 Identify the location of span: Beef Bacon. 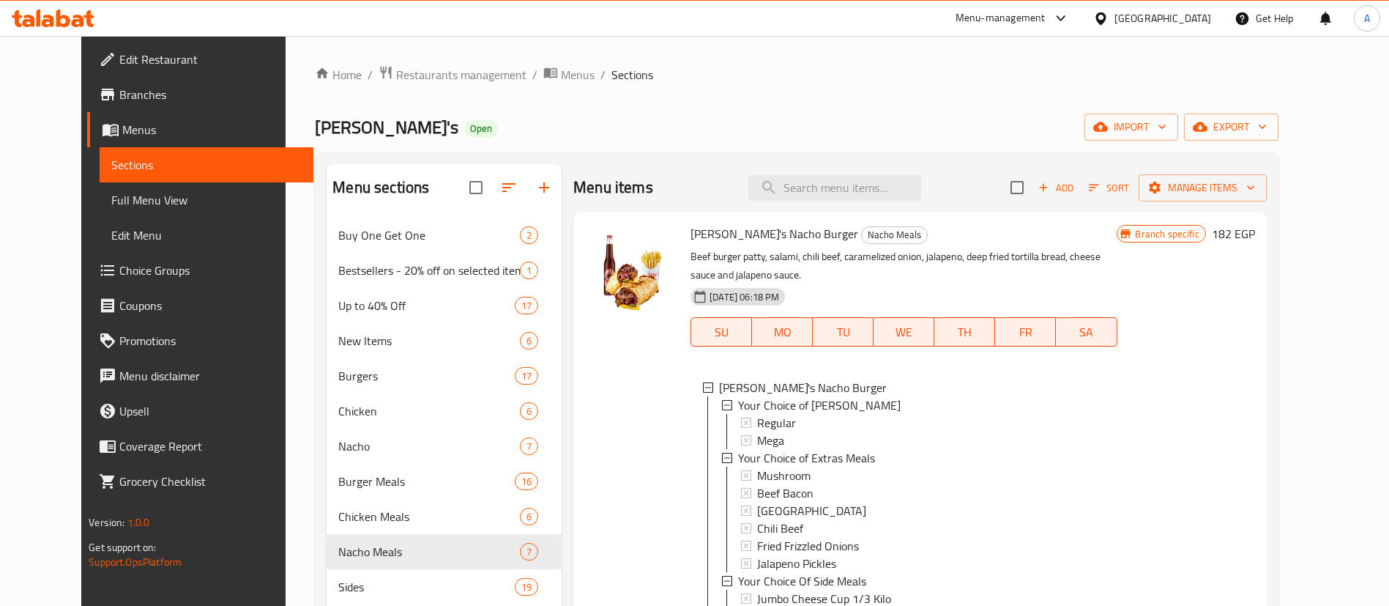
(785, 493).